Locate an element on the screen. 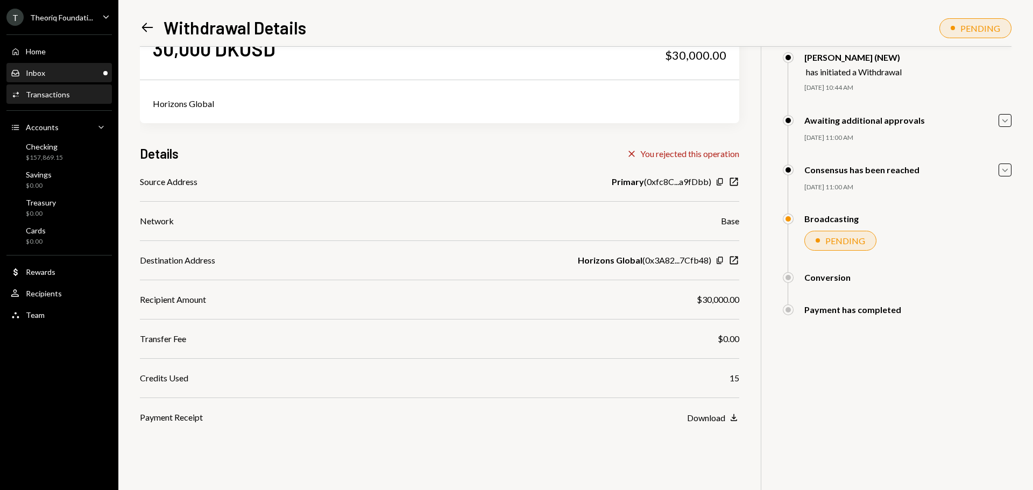  div: 15 is located at coordinates (734, 378).